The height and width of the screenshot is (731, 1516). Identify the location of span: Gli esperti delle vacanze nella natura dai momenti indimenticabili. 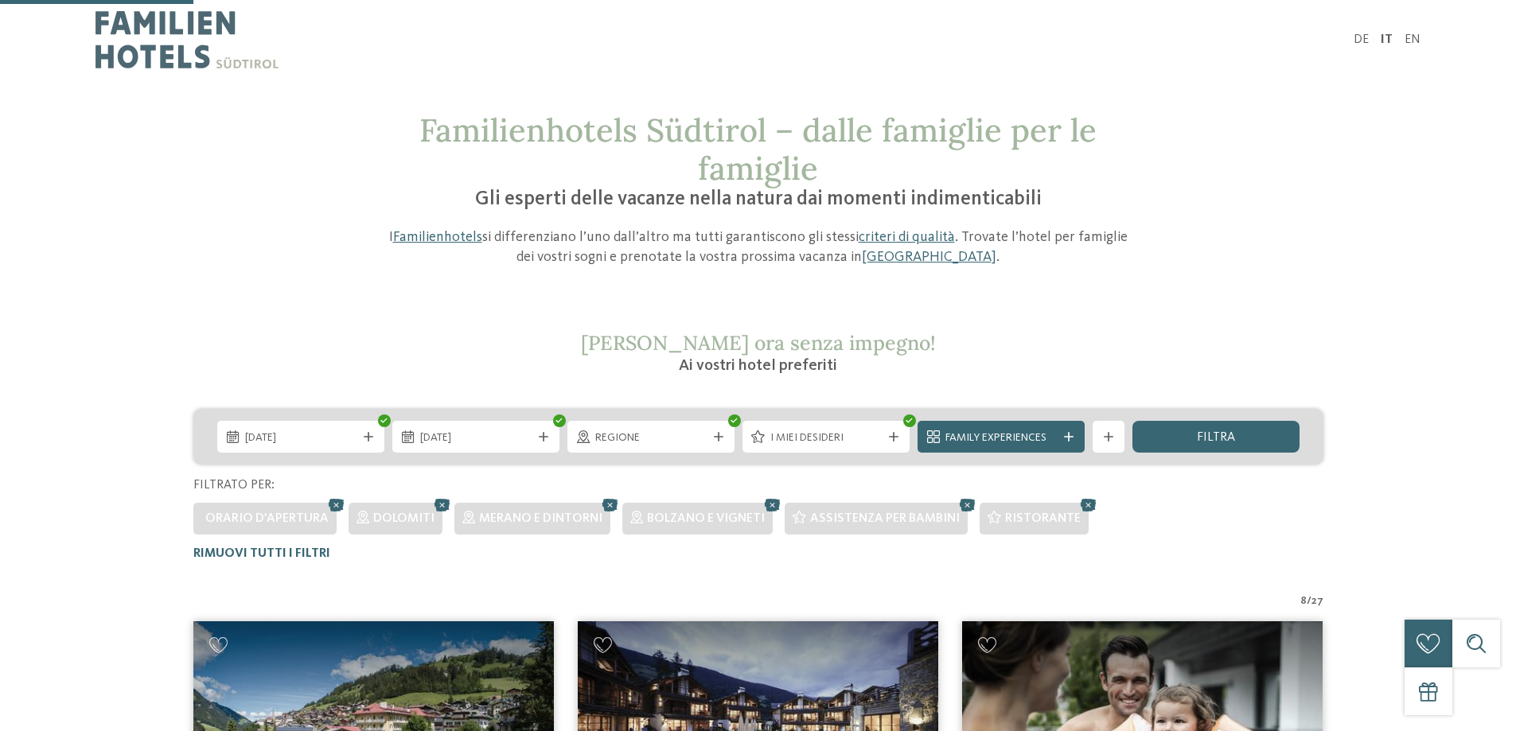
(758, 199).